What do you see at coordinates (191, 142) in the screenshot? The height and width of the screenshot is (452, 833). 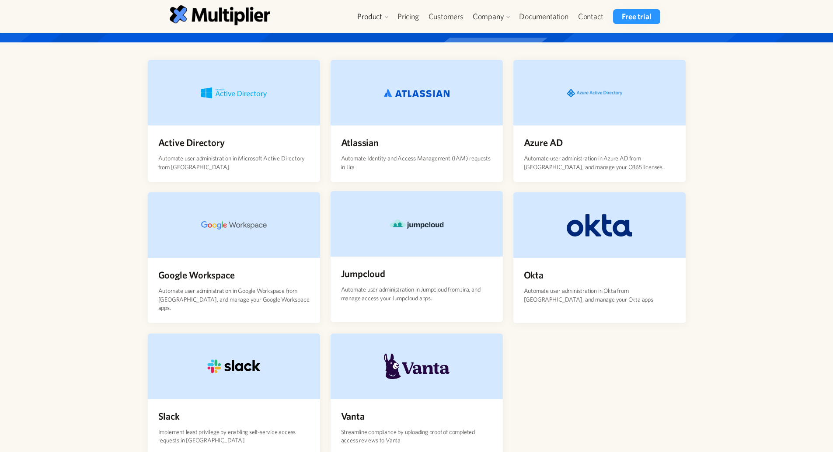 I see `h4: Active Directory` at bounding box center [191, 142].